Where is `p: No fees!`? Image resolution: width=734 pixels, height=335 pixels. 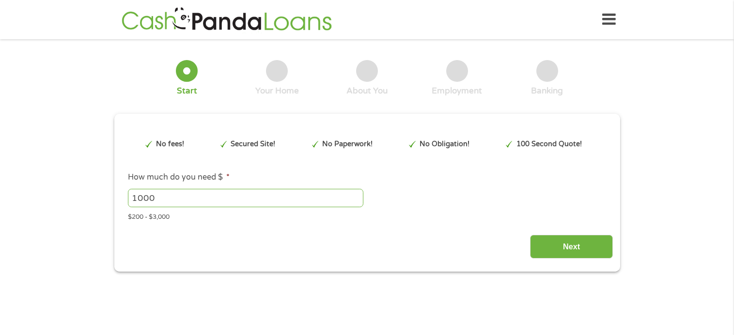 p: No fees! is located at coordinates (170, 144).